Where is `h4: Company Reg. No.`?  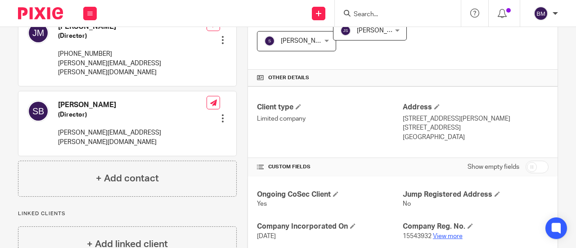
h4: Company Reg. No. is located at coordinates (476, 226).